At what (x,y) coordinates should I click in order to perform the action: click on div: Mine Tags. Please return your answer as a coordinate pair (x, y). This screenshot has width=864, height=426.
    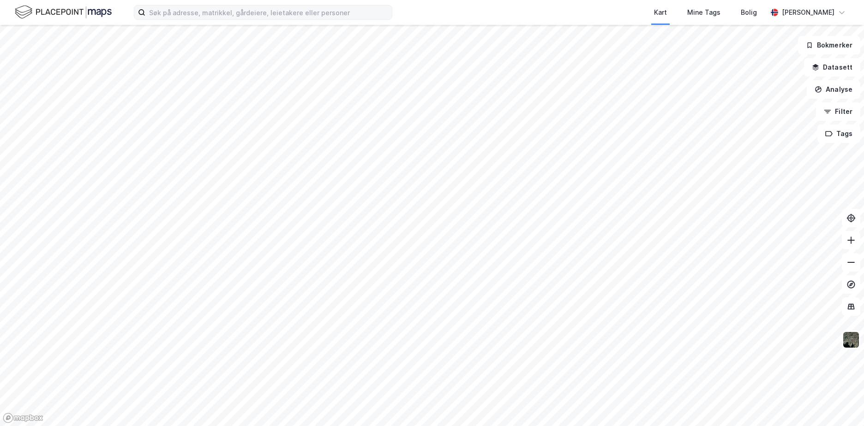
    Looking at the image, I should click on (703, 12).